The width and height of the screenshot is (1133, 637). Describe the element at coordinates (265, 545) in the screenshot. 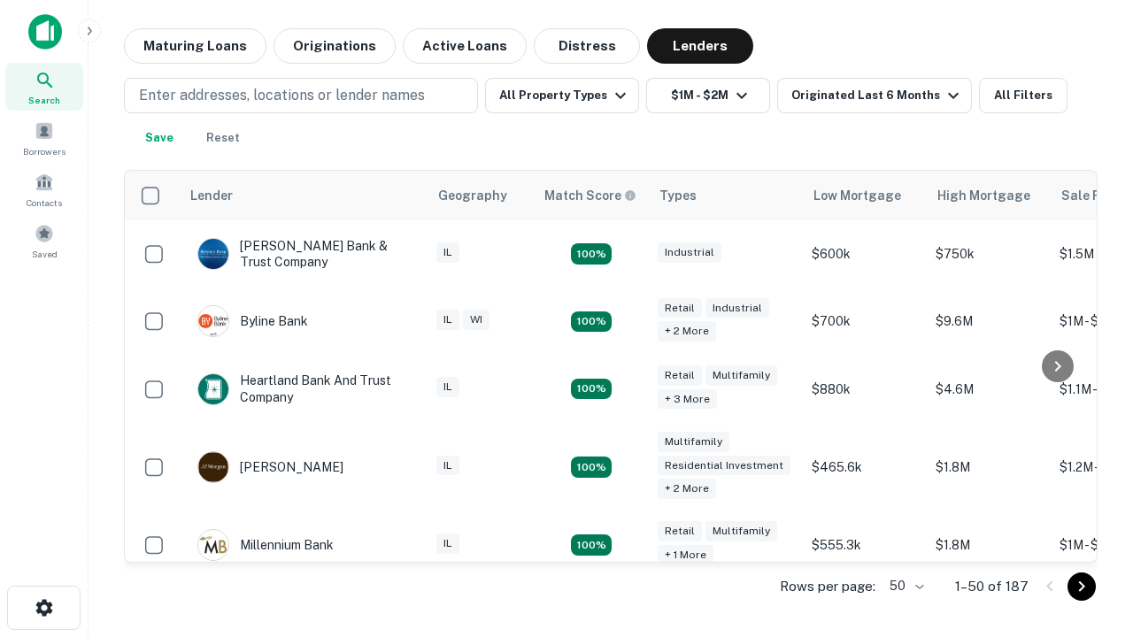

I see `div: Millennium Bank` at that location.